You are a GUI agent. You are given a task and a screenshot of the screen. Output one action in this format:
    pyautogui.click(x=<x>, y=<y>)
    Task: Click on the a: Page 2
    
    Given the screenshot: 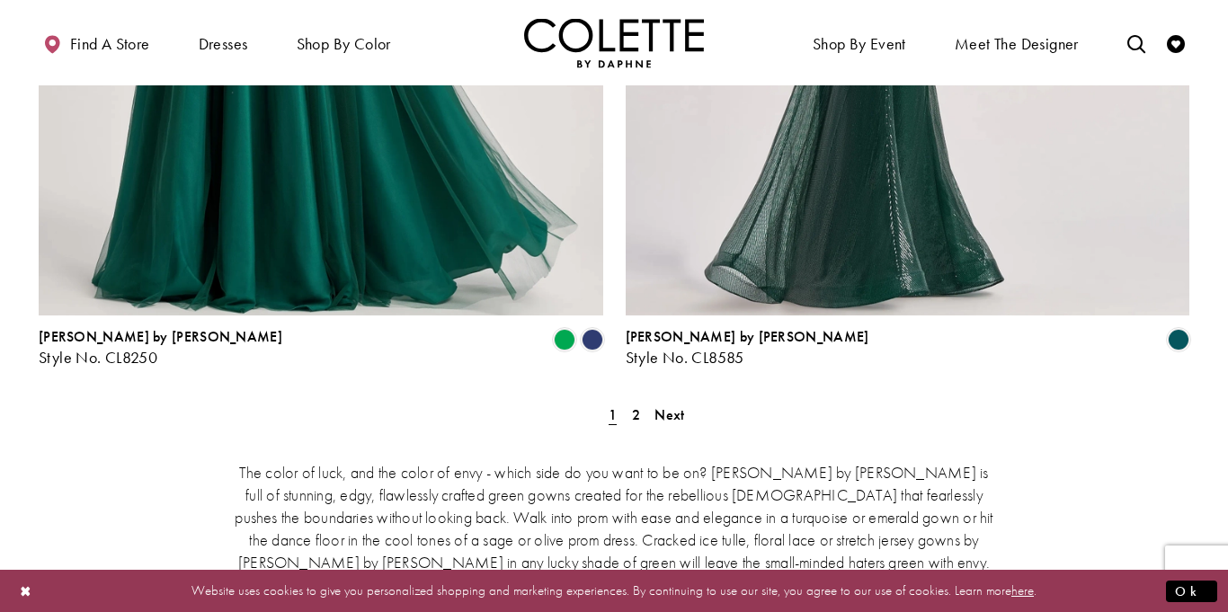 What is the action you would take?
    pyautogui.click(x=636, y=414)
    